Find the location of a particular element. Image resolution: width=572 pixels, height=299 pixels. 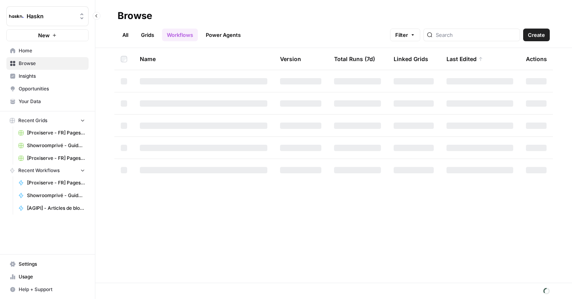

span: Showroomprivé - Guide d'achat de 800 mots is located at coordinates (56, 196).